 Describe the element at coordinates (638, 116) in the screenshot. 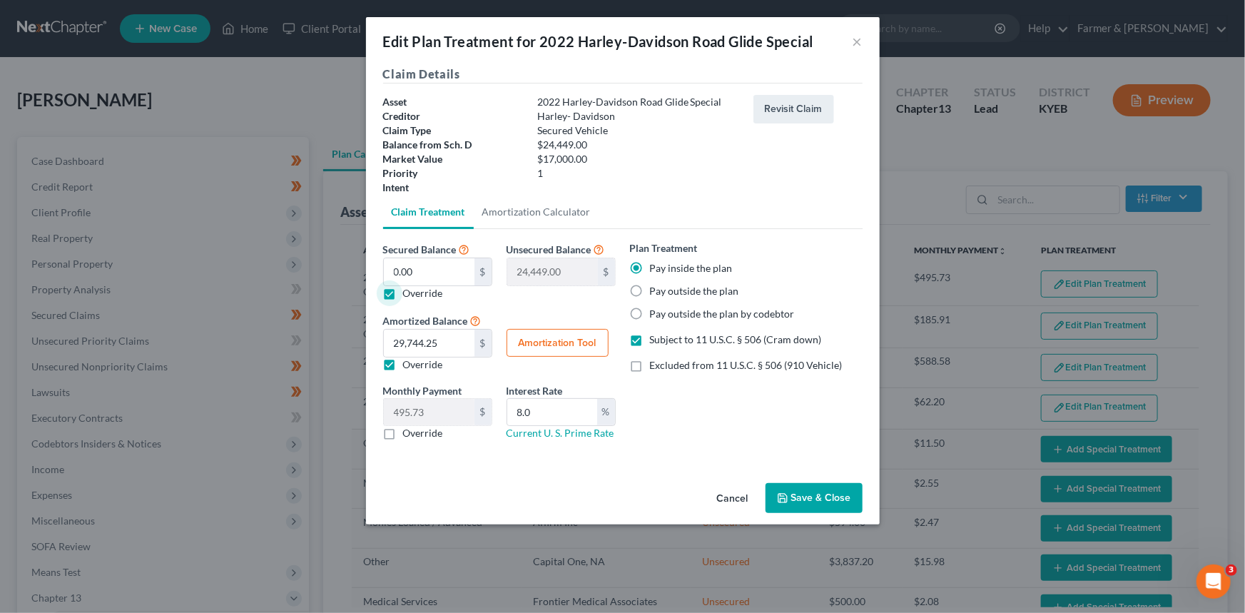

I see `div: Harley- Davidson` at that location.